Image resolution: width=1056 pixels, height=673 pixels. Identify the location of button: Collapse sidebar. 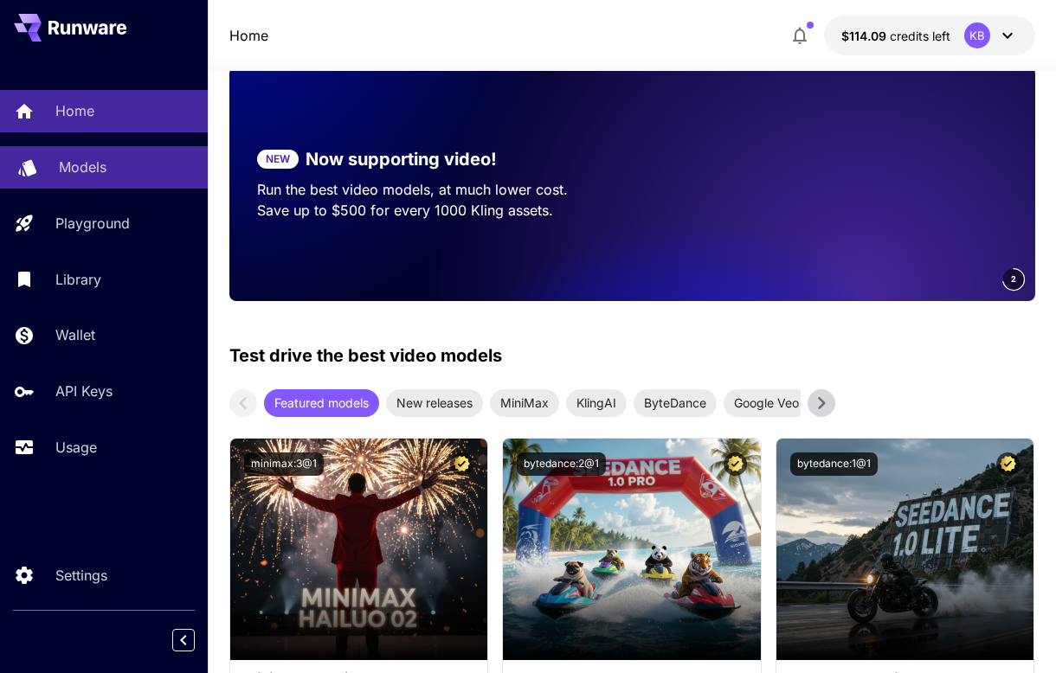
(183, 640).